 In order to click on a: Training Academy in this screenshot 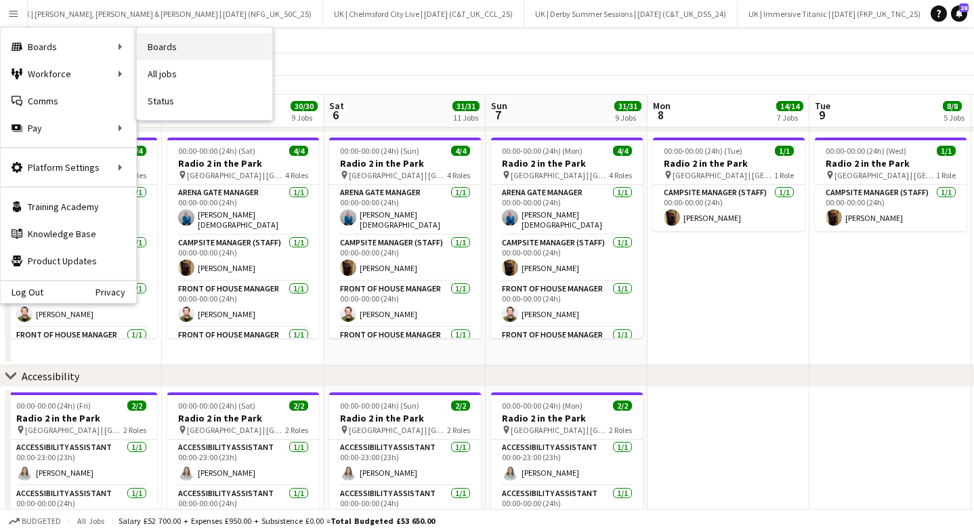, I will do `click(68, 207)`.